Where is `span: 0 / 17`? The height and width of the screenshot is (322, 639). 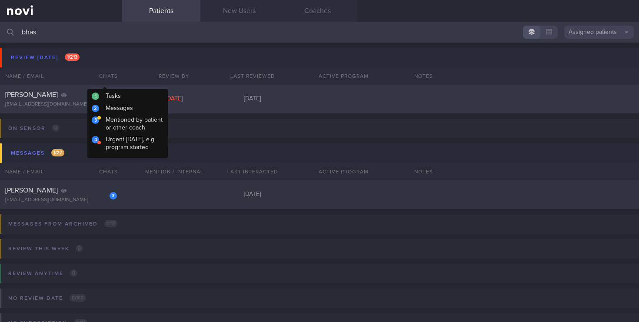
span: 0 / 17 is located at coordinates (111, 223).